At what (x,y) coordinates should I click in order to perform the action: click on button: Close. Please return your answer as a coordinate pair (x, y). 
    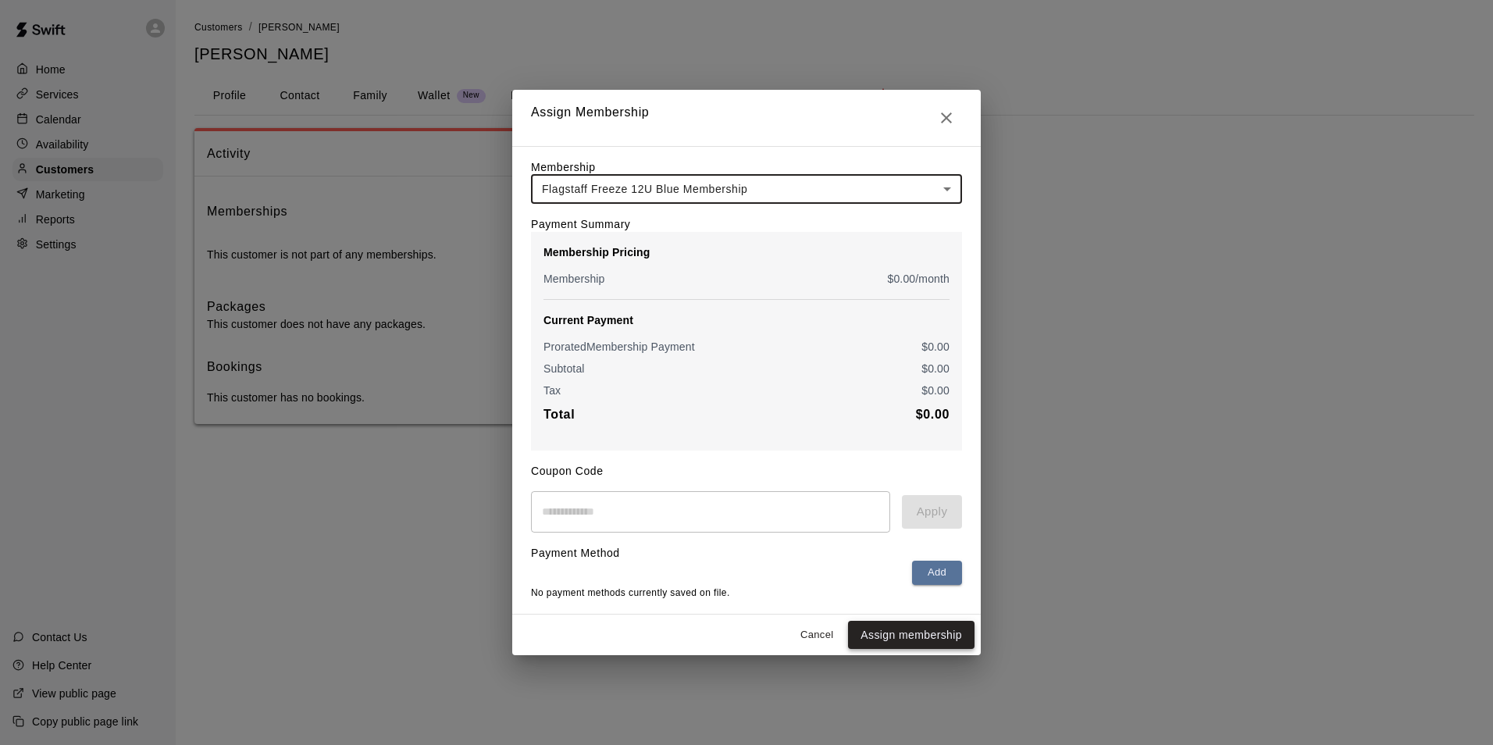
    Looking at the image, I should click on (947, 118).